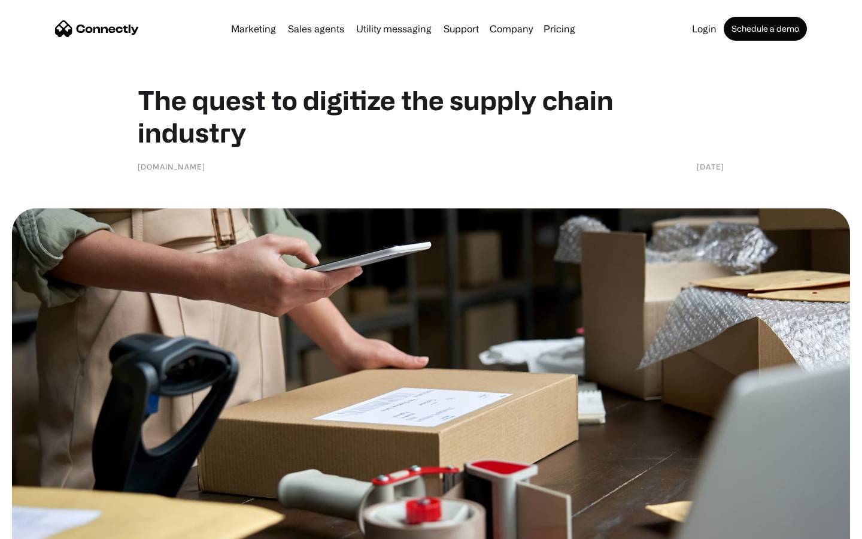 Image resolution: width=862 pixels, height=539 pixels. Describe the element at coordinates (704, 29) in the screenshot. I see `a: Login` at that location.